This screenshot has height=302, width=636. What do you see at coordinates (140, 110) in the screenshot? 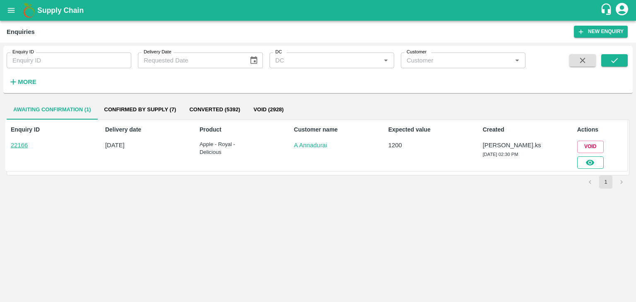
I see `button: Confirmed by supply (7)` at bounding box center [140, 110].